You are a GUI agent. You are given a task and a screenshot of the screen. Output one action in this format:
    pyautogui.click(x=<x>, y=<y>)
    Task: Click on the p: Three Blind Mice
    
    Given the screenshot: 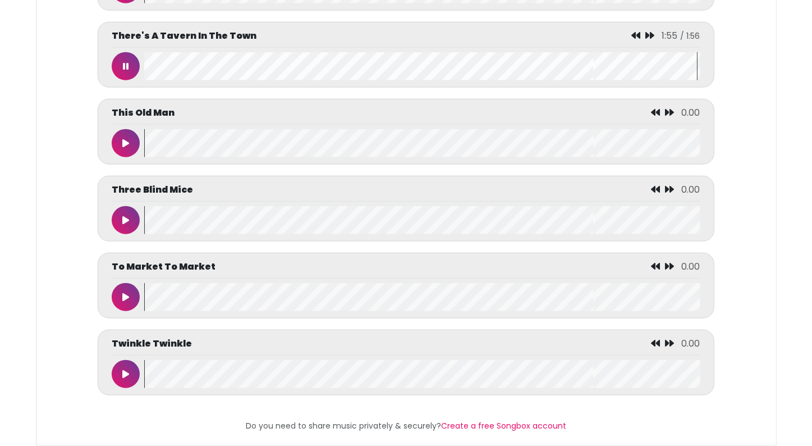 What is the action you would take?
    pyautogui.click(x=152, y=190)
    